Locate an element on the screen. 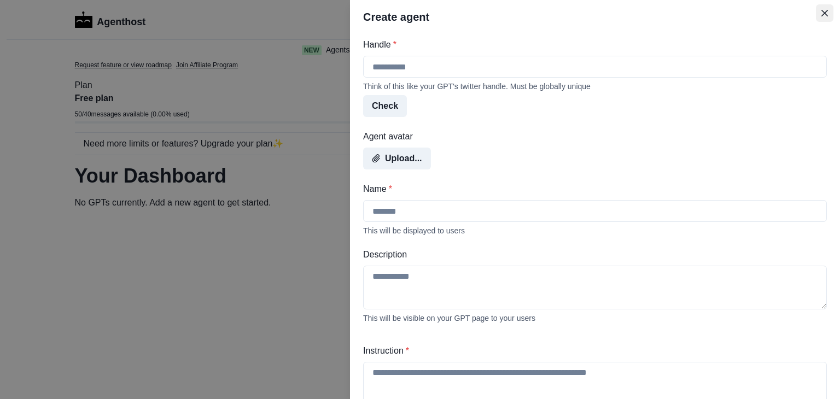 The image size is (840, 399). button: Upload... is located at coordinates (397, 159).